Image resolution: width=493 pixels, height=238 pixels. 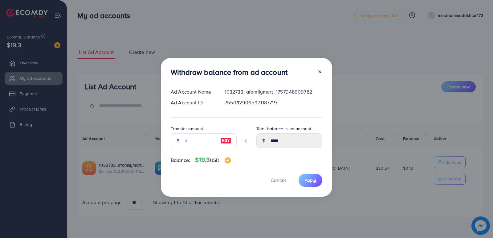 What do you see at coordinates (193, 92) in the screenshot?
I see `div: Ad Account Name` at bounding box center [193, 92].